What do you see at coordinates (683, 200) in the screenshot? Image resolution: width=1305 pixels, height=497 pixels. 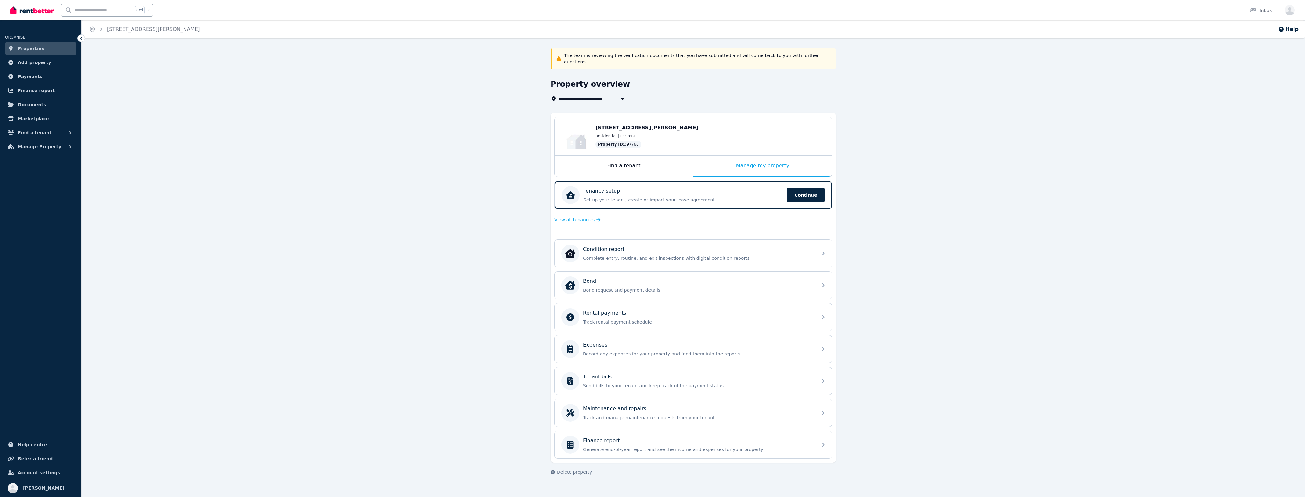 I see `p: Set up your tenant, create or import your lease agreement` at bounding box center [683, 200].